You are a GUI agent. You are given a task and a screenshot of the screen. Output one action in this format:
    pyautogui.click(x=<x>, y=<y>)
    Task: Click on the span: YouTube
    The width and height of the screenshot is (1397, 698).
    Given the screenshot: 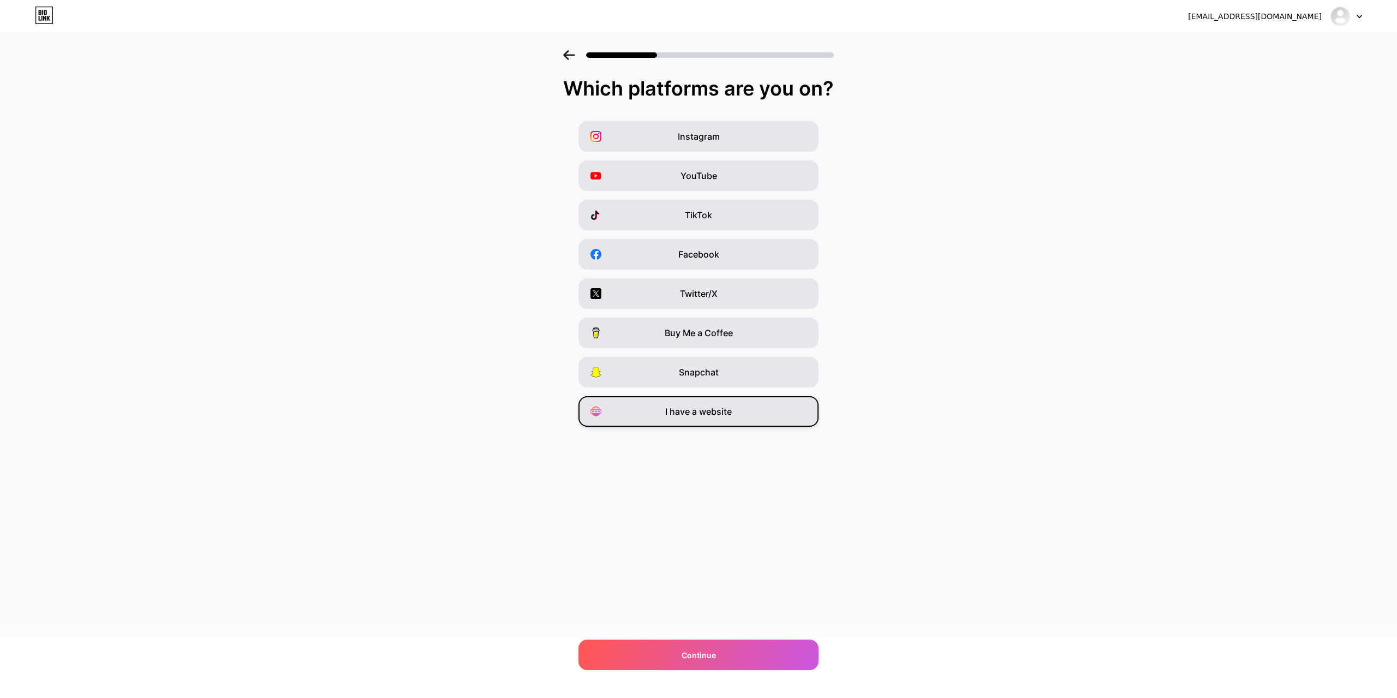 What is the action you would take?
    pyautogui.click(x=699, y=176)
    